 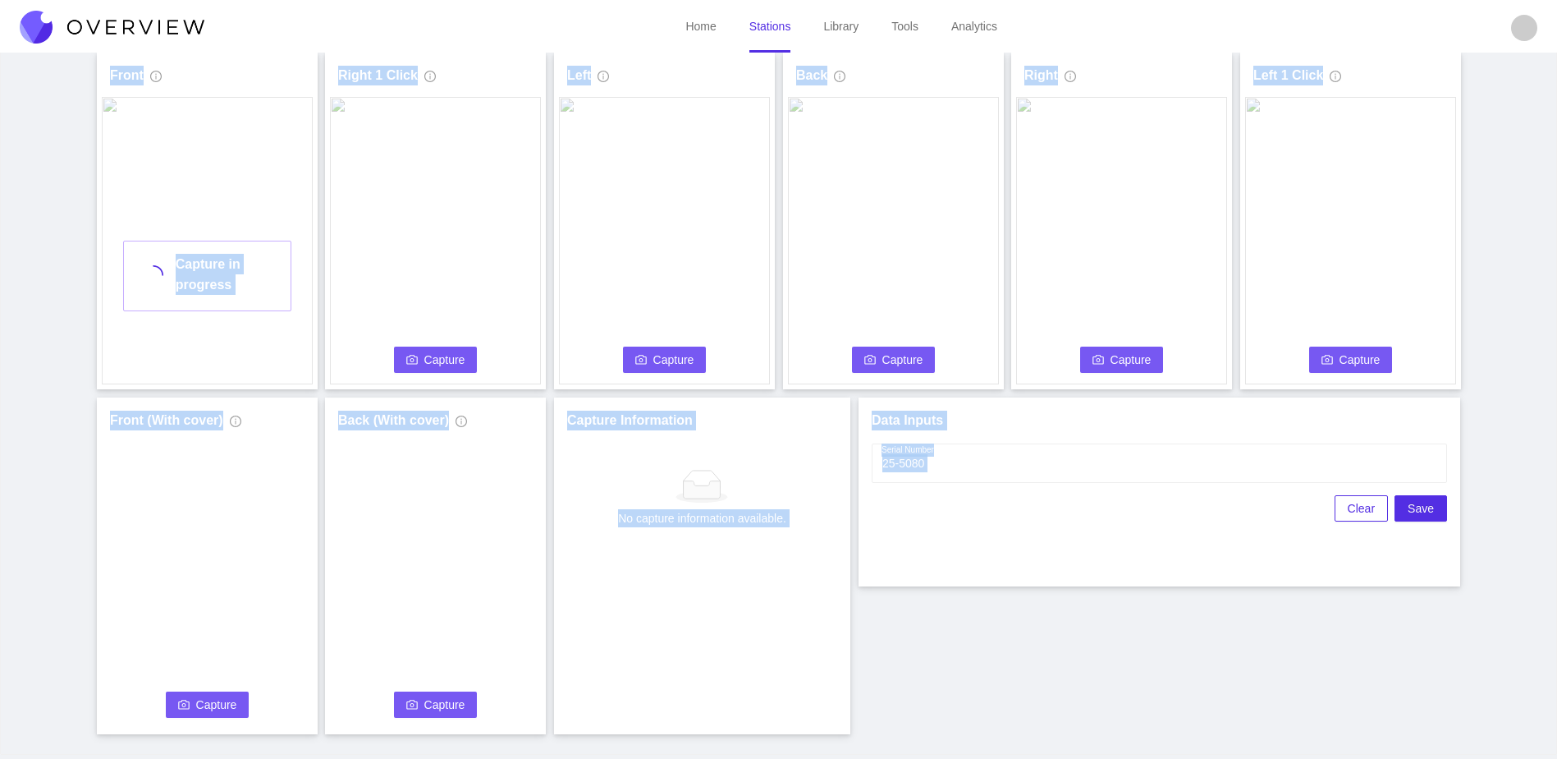 I want to click on a: Home, so click(x=700, y=26).